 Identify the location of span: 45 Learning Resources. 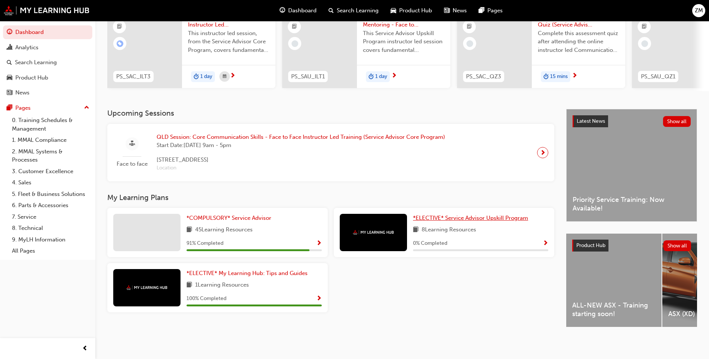
(224, 230).